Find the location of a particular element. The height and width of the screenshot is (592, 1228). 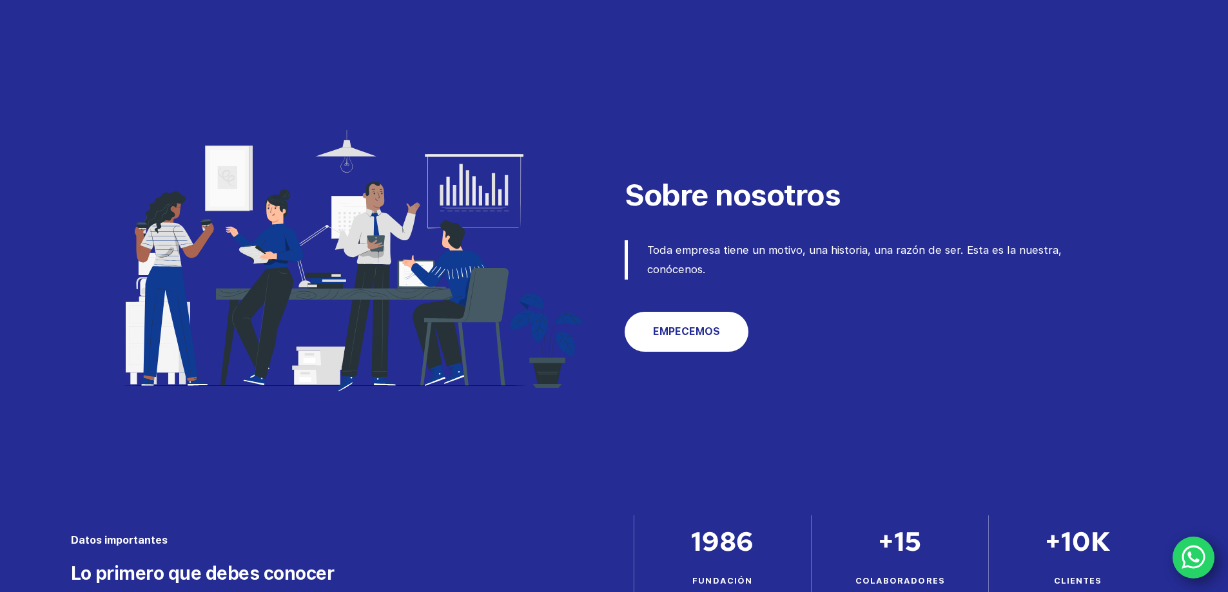

a: EMPECEMOS is located at coordinates (686, 332).